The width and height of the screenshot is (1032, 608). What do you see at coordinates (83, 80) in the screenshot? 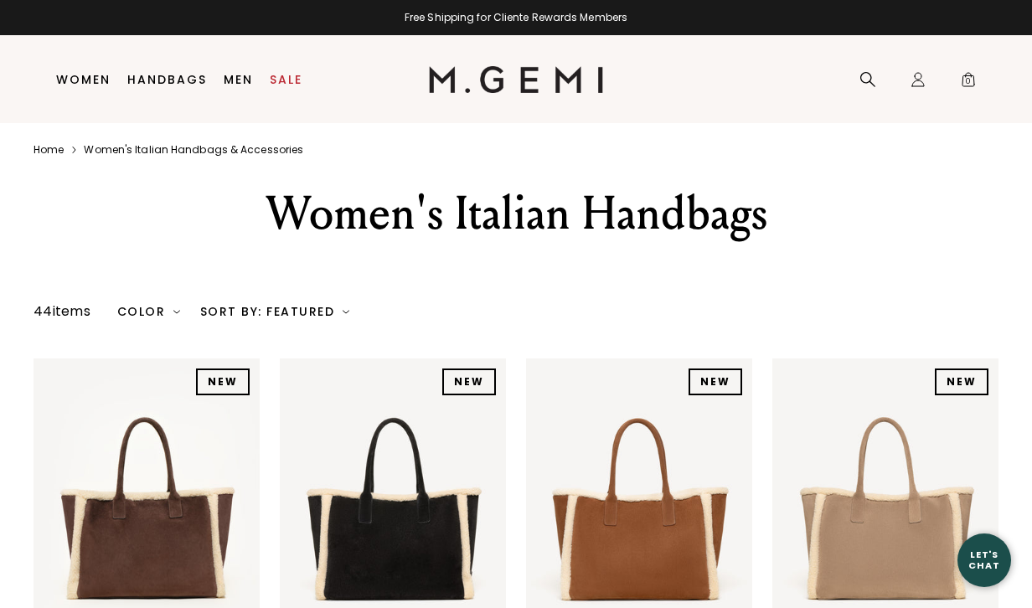
I see `a: Women` at bounding box center [83, 80].